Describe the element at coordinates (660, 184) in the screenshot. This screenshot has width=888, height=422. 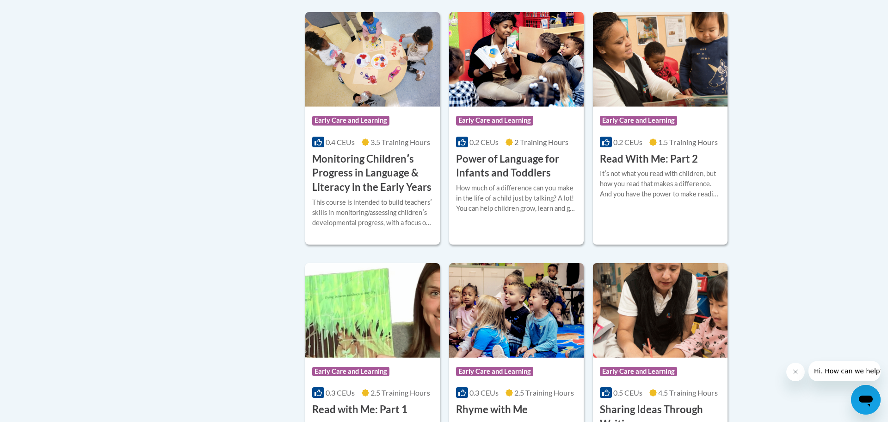
I see `div: Itʹs not what you read with children, but how you read that makes a difference. And you have the ...` at that location.